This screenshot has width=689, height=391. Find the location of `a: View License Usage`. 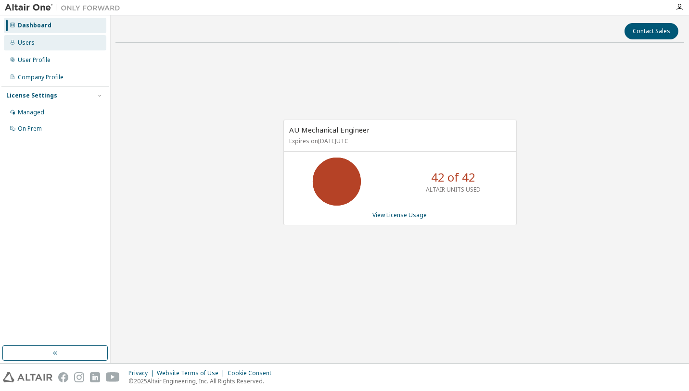

a: View License Usage is located at coordinates (400, 215).